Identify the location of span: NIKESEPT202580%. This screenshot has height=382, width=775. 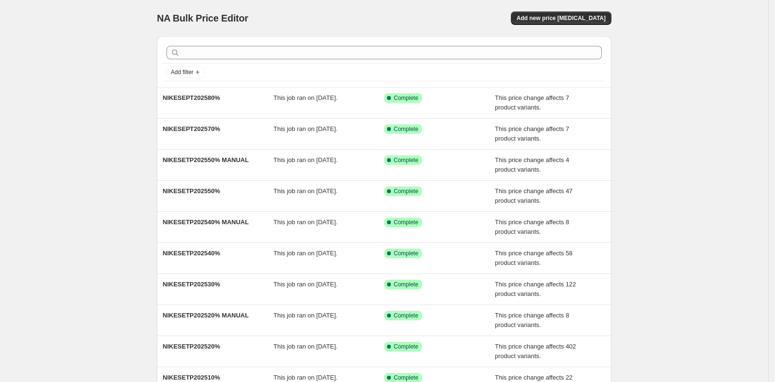
(191, 98).